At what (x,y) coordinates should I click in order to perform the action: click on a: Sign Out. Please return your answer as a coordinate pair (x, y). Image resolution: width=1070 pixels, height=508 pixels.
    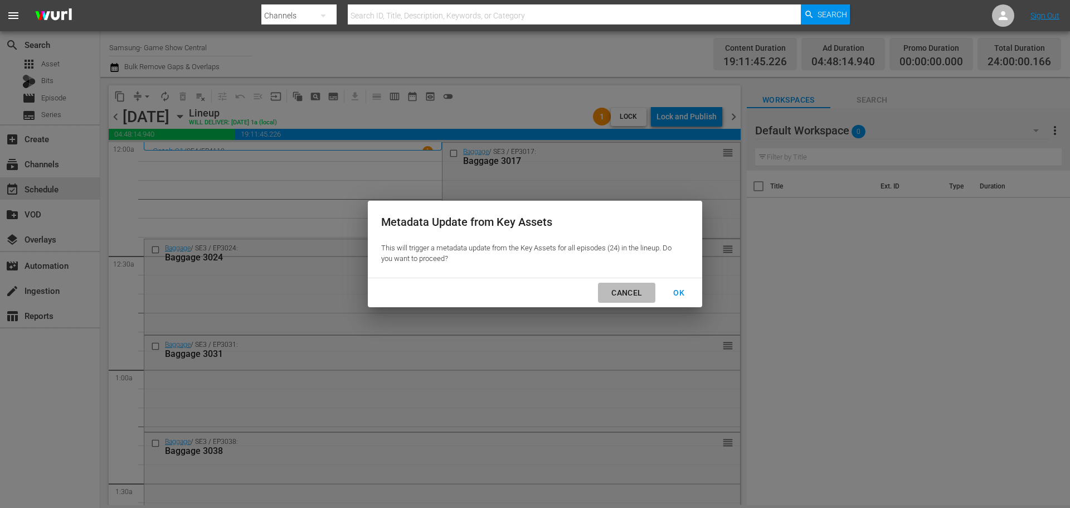
    Looking at the image, I should click on (1045, 16).